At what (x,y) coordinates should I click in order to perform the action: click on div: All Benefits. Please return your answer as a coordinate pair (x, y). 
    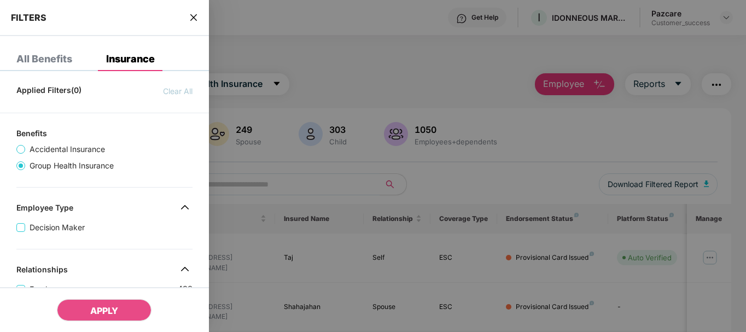
    Looking at the image, I should click on (44, 59).